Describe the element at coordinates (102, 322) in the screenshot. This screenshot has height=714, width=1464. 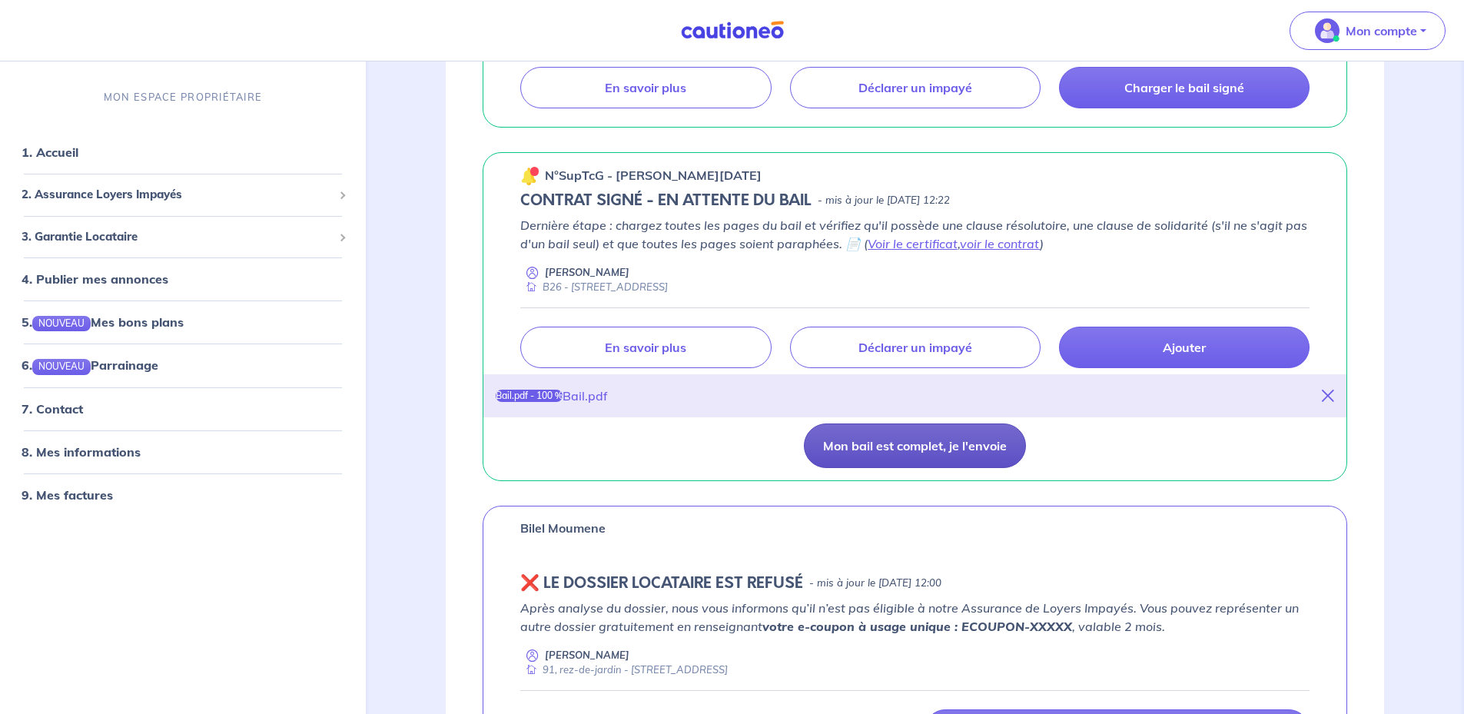
I see `a: 5.NOUVEAUMes bons plans` at that location.